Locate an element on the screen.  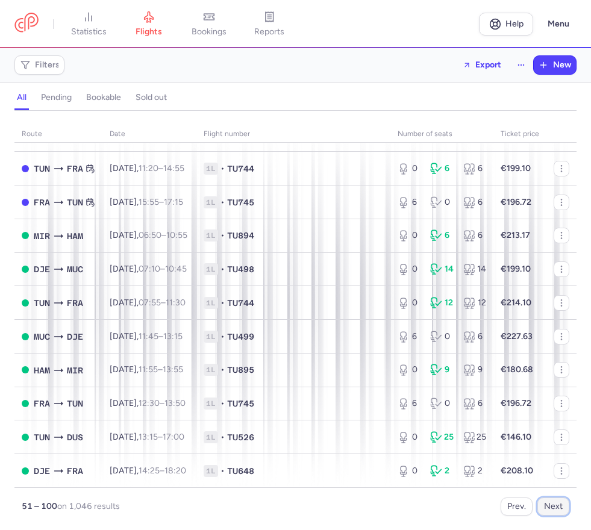
span: TUN is located at coordinates (75, 202).